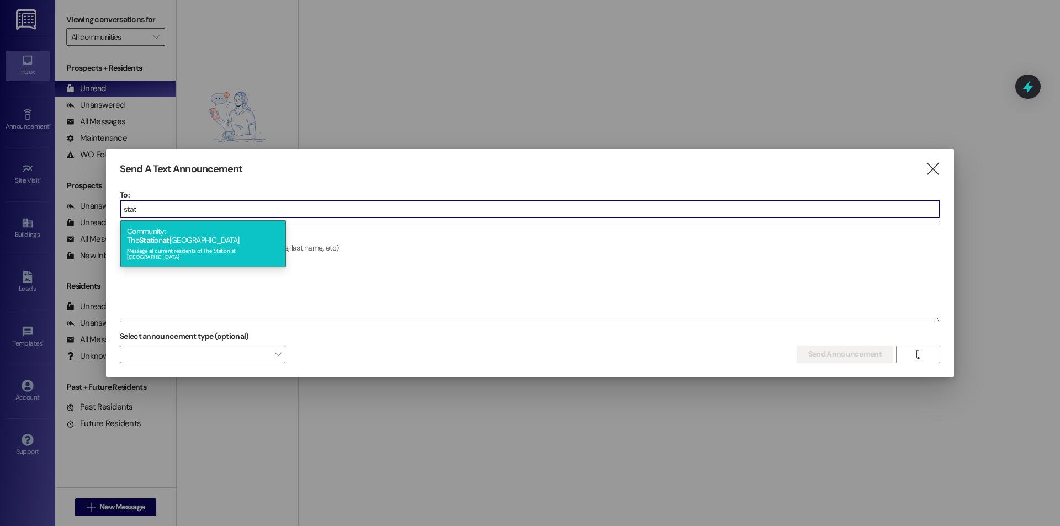 The image size is (1060, 526). I want to click on p: To:, so click(530, 195).